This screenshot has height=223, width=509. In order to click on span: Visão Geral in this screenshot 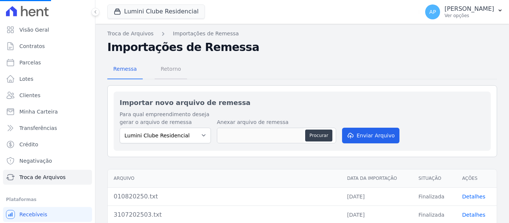, I will do `click(34, 30)`.